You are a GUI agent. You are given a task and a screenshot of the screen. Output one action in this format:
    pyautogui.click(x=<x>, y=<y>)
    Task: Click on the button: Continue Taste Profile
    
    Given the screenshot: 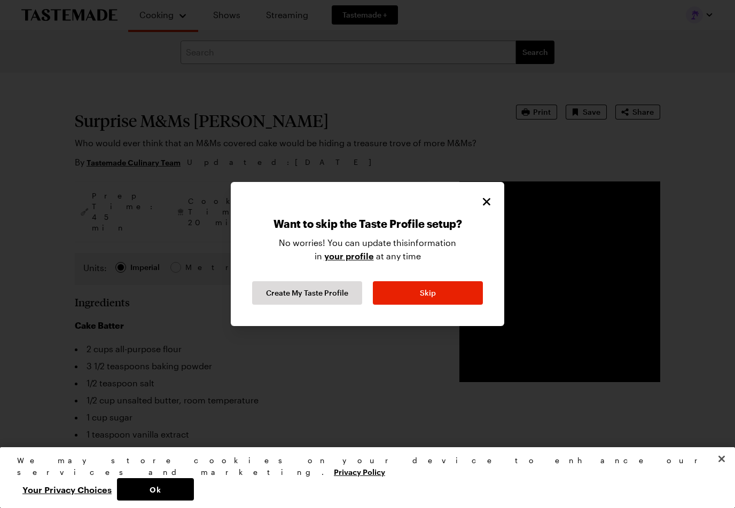 What is the action you would take?
    pyautogui.click(x=307, y=293)
    